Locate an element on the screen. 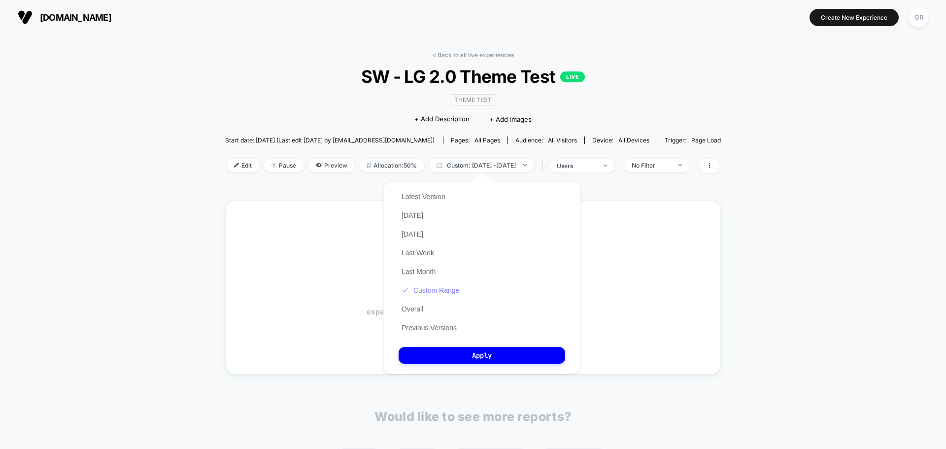 The image size is (946, 449). div: users is located at coordinates (576, 166).